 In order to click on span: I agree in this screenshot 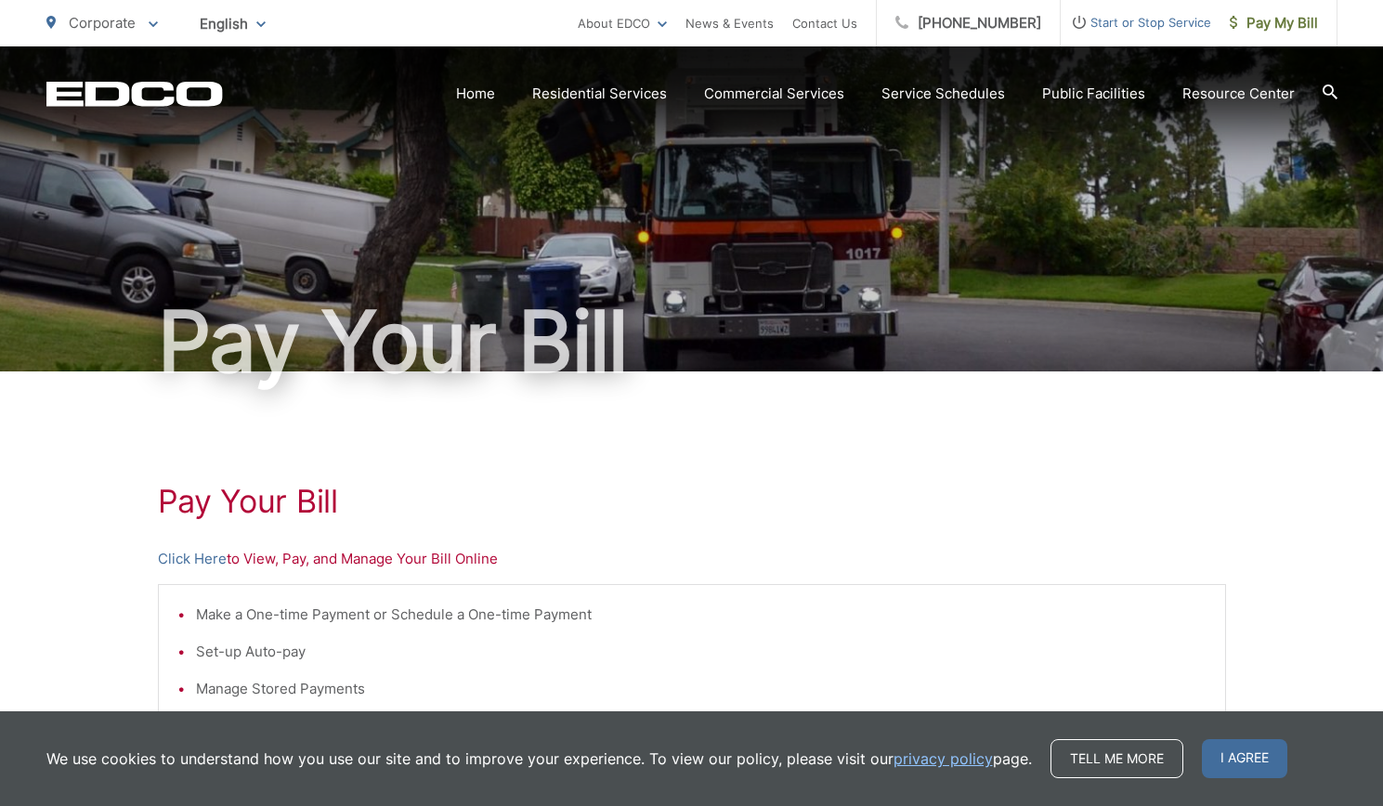, I will do `click(1245, 759)`.